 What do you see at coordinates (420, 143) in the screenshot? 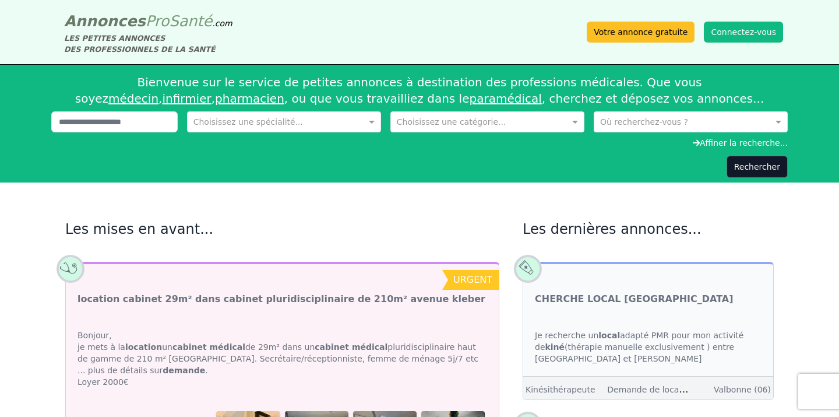
I see `div: Affiner la recherche...` at bounding box center [420, 143].